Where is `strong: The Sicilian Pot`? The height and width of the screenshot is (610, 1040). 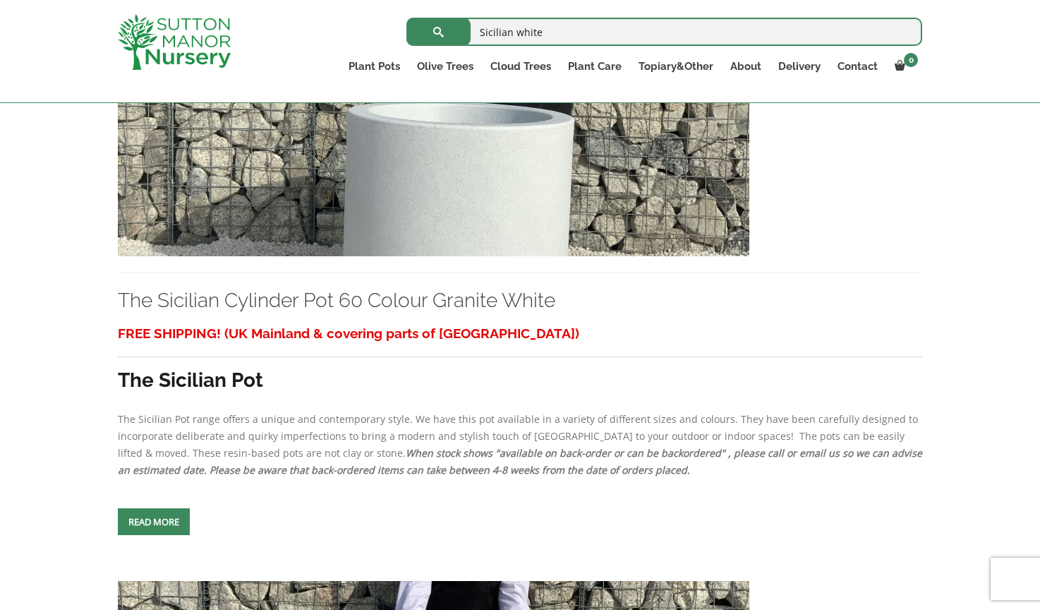
strong: The Sicilian Pot is located at coordinates (191, 380).